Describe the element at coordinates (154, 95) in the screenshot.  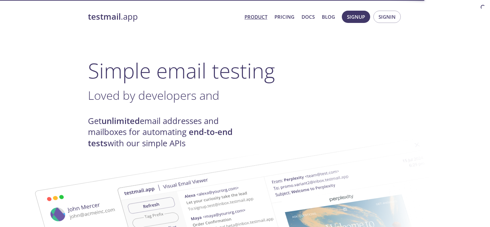
I see `span: Loved by developers and` at that location.